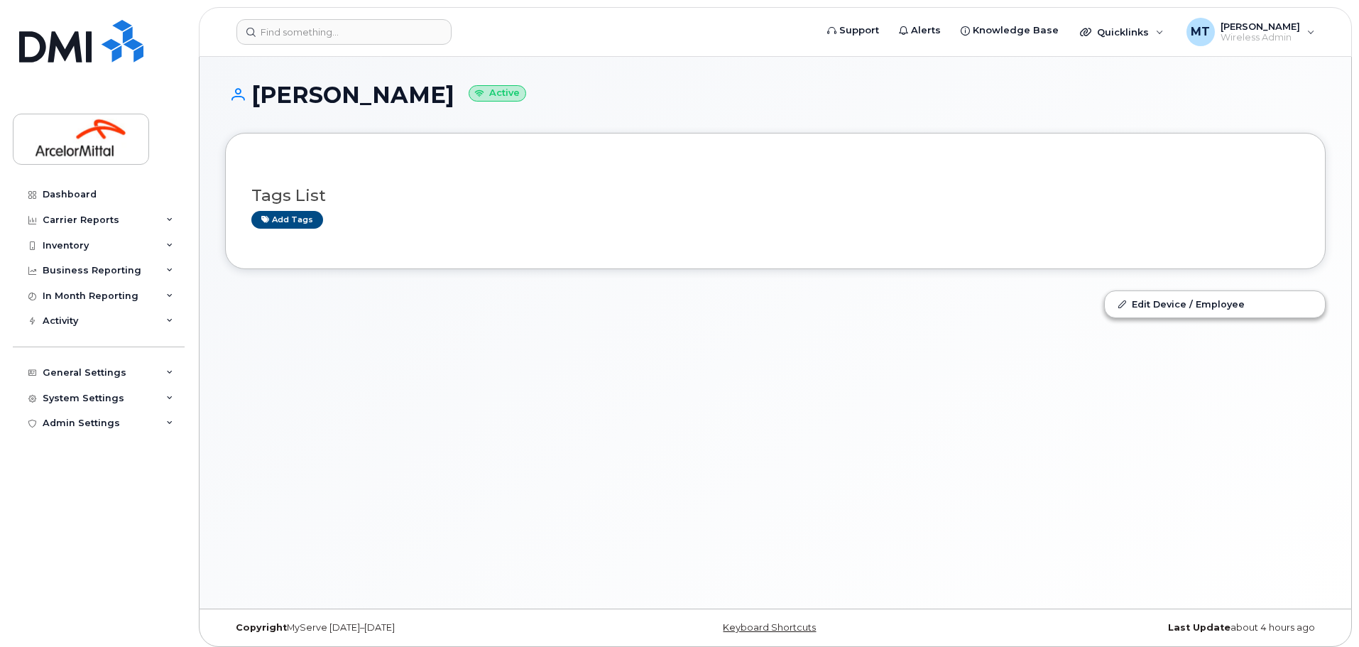  What do you see at coordinates (1215, 304) in the screenshot?
I see `a: Edit Device / Employee` at bounding box center [1215, 304].